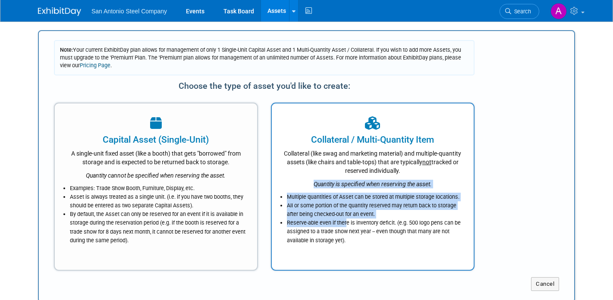  I want to click on div: Capital Asset (Single-Unit), so click(156, 140).